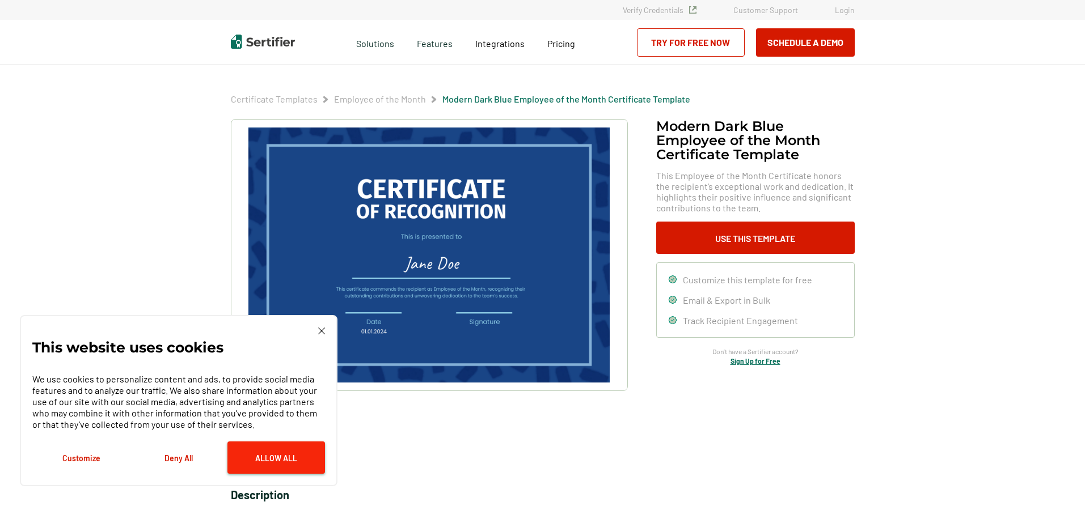 This screenshot has width=1085, height=506. Describe the element at coordinates (691, 43) in the screenshot. I see `a: Try for Free Now` at that location.